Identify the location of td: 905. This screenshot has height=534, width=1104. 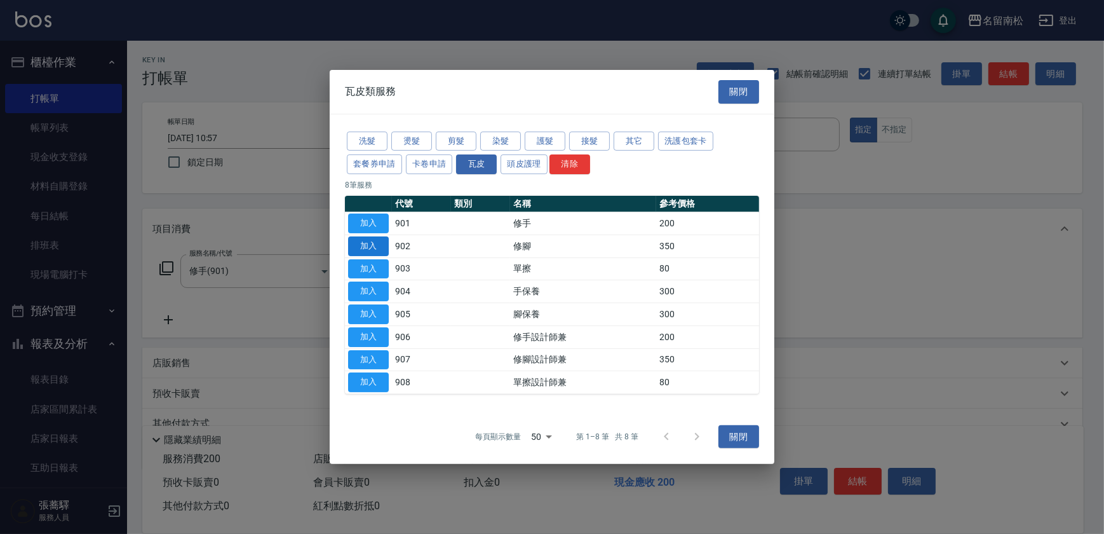
(421, 314).